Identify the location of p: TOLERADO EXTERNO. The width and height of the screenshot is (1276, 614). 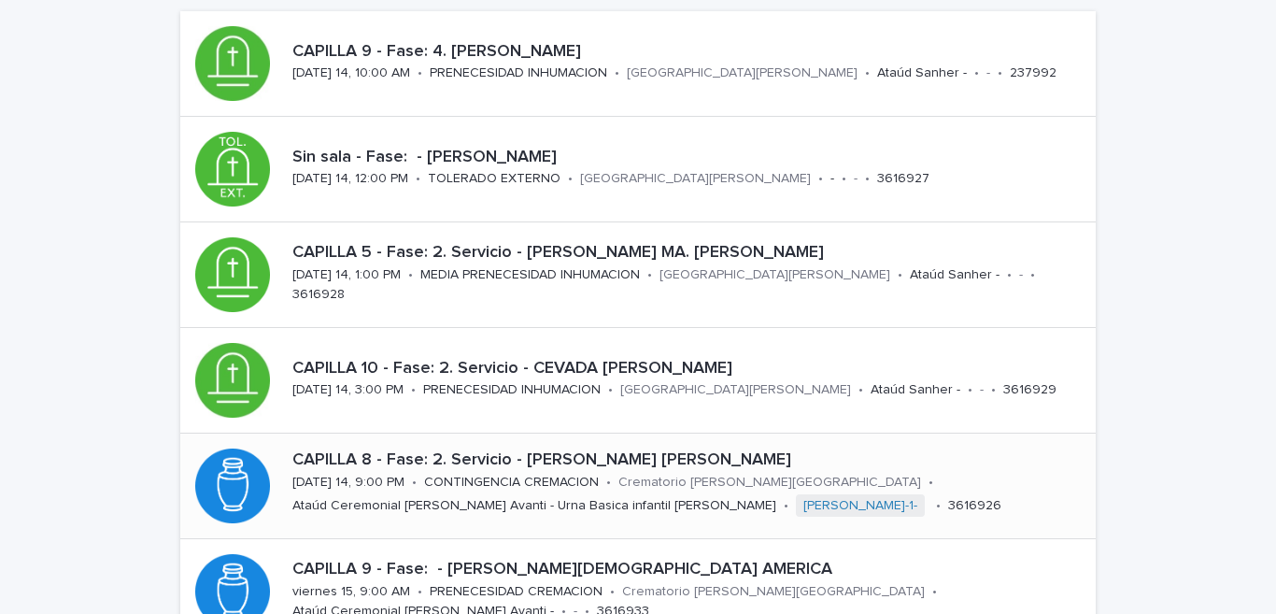
(494, 178).